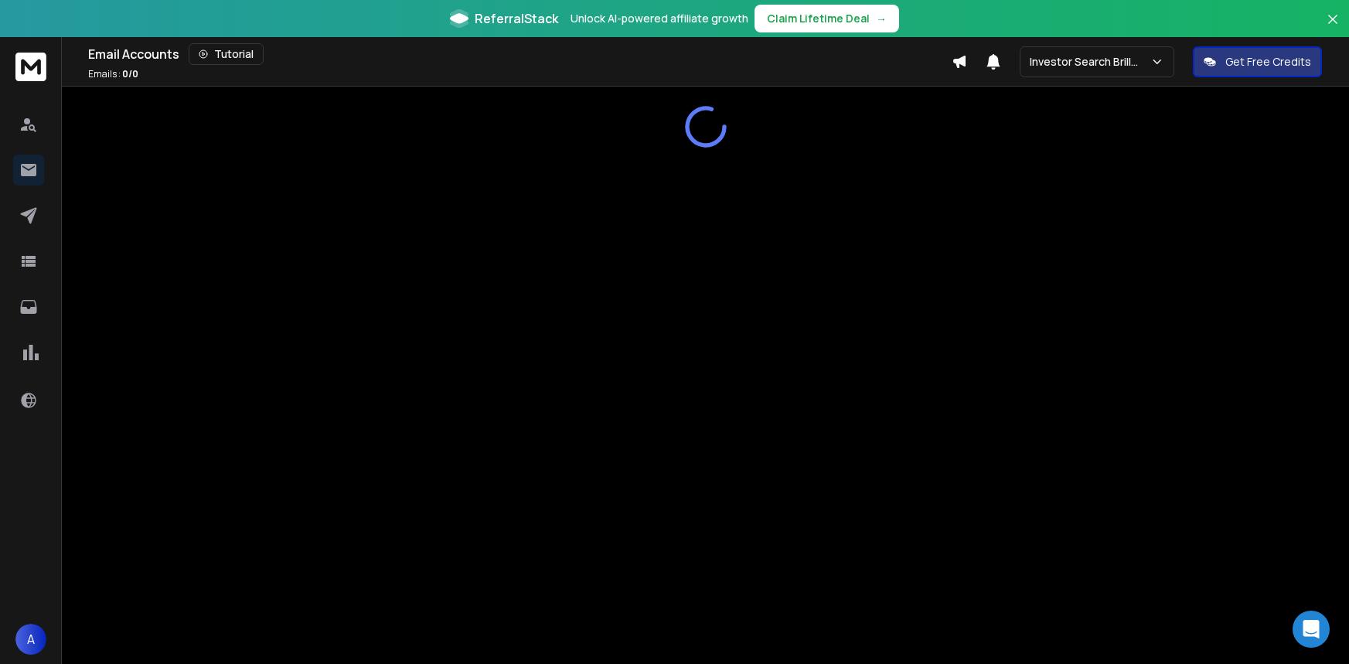 This screenshot has width=1349, height=664. Describe the element at coordinates (31, 640) in the screenshot. I see `span: A` at that location.